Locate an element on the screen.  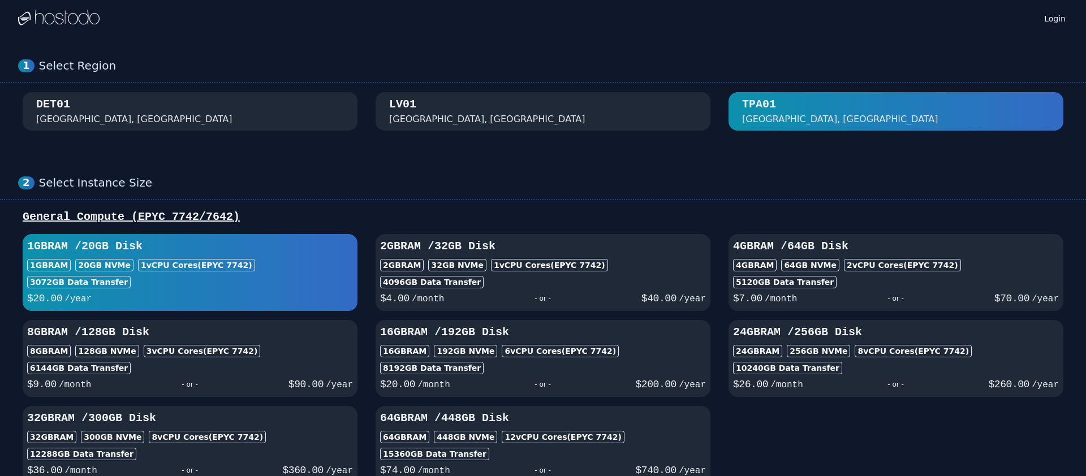
div: 6144 GB Data Transfer is located at coordinates (79, 368).